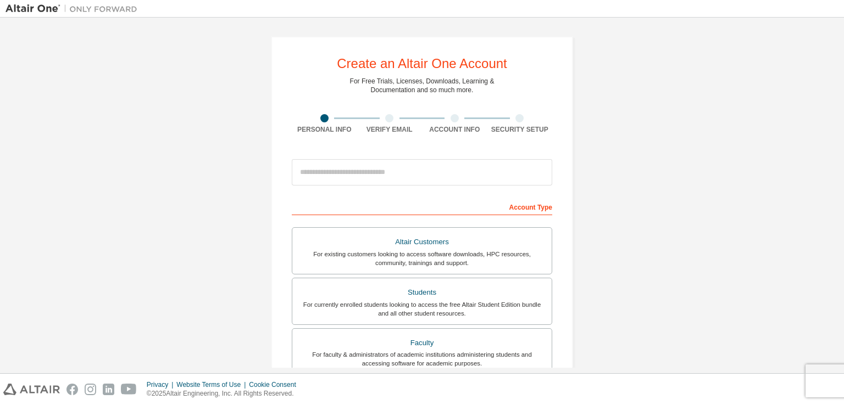  I want to click on div: For existing customers looking to access software downloads, HPC resources, community, trainings ..., so click(422, 259).